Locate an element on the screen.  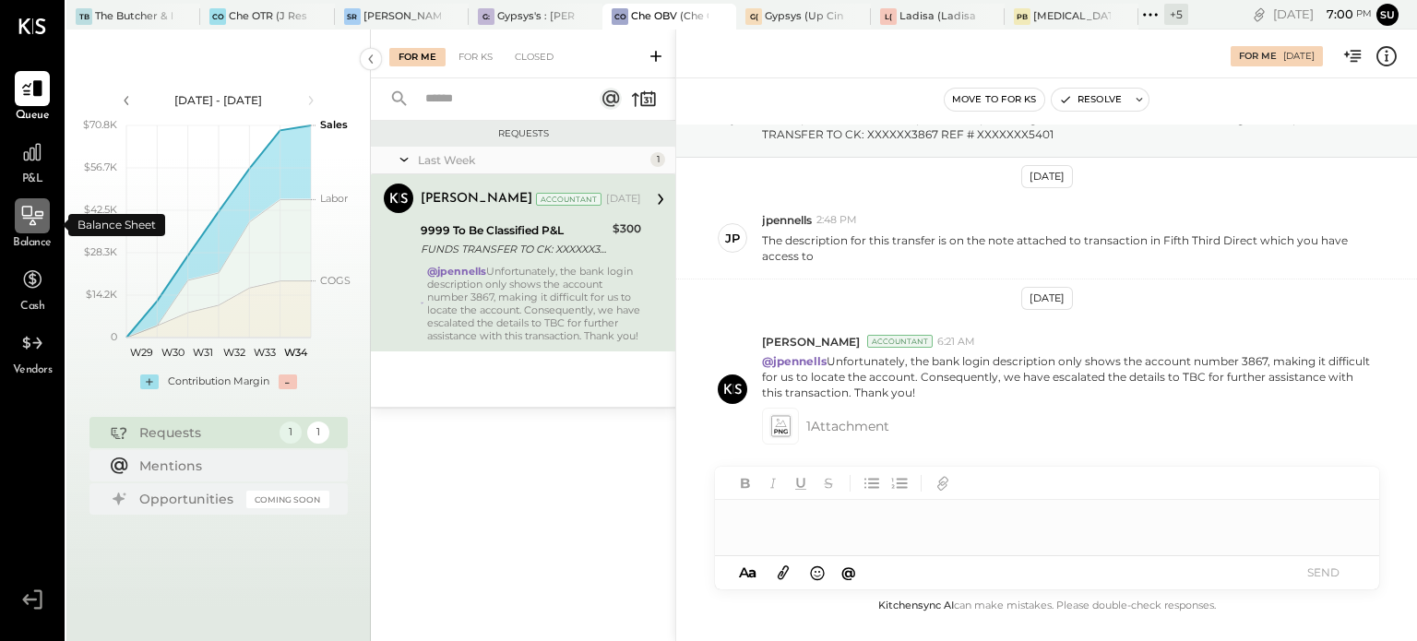
div: Ladisa (Ladisa Corp.) - Ignite is located at coordinates (938, 17).